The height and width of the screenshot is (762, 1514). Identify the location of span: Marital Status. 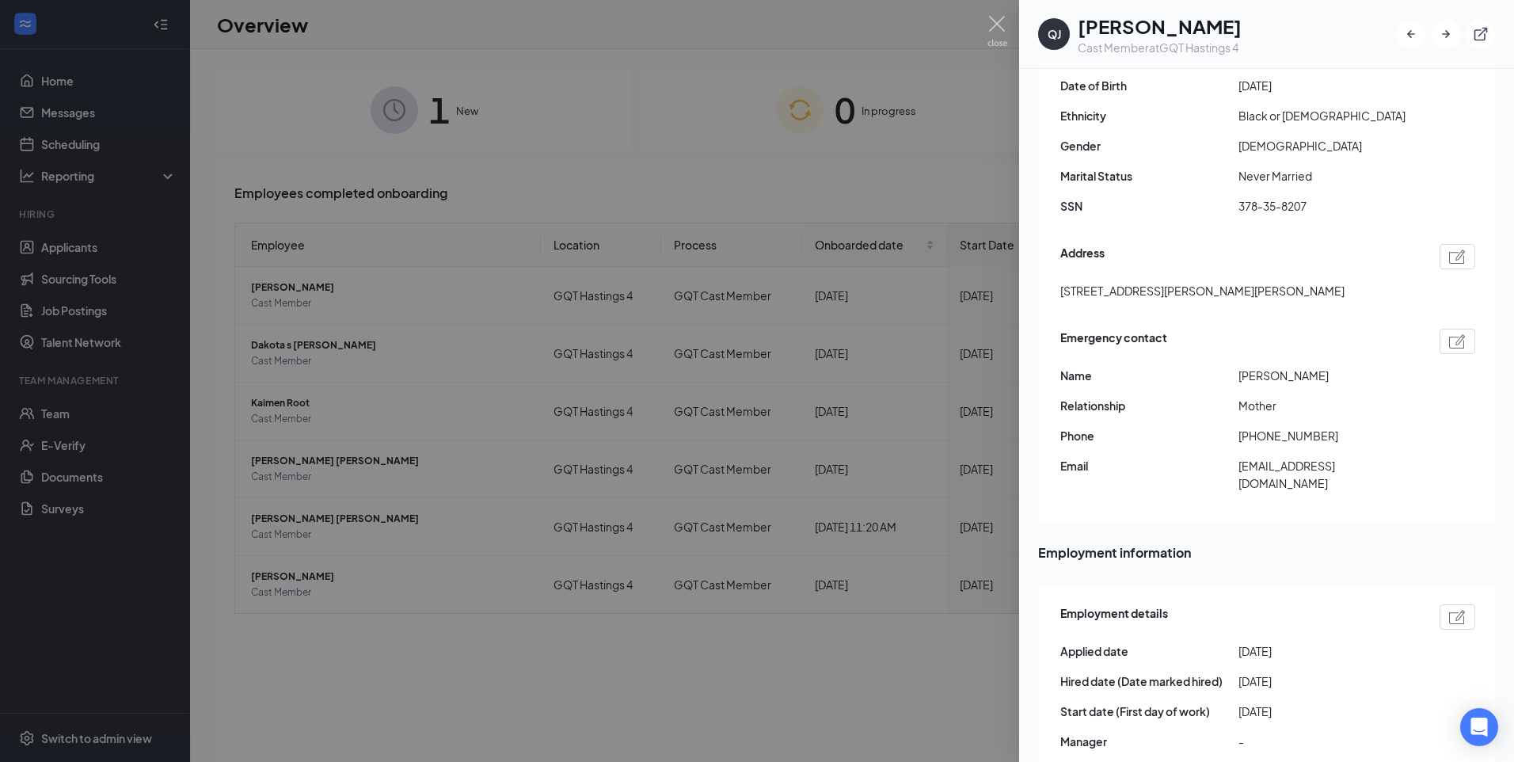
(1149, 176).